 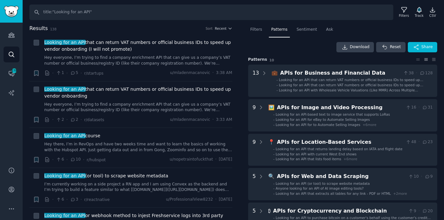 What do you see at coordinates (411, 142) in the screenshot?
I see `span: 48` at bounding box center [411, 142].